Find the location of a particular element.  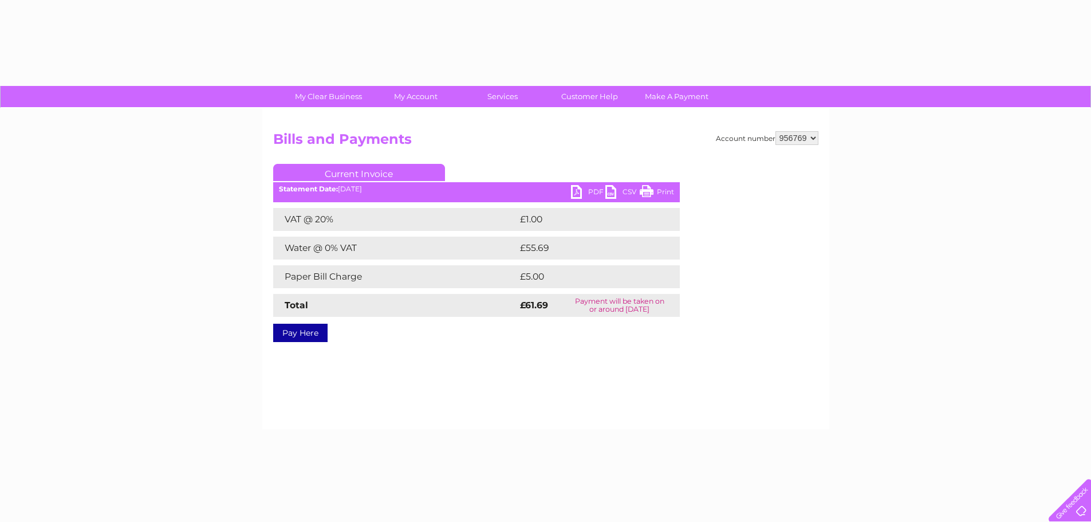

a: Services is located at coordinates (502, 96).